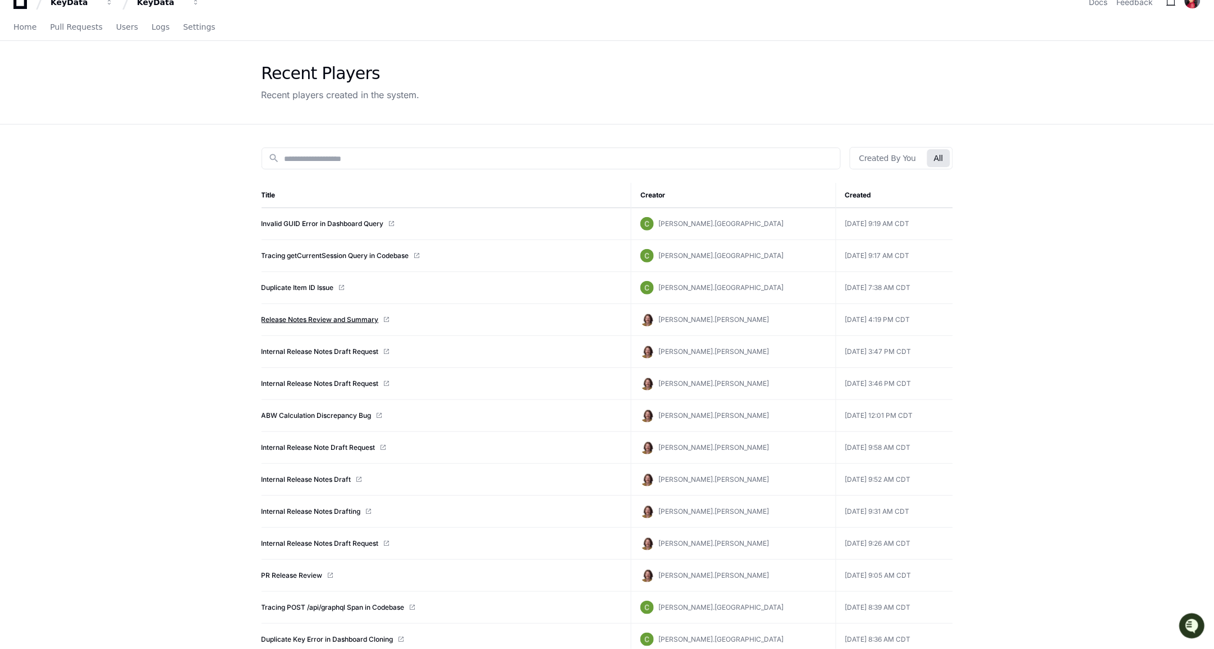 The height and width of the screenshot is (649, 1214). I want to click on a: Logs, so click(160, 27).